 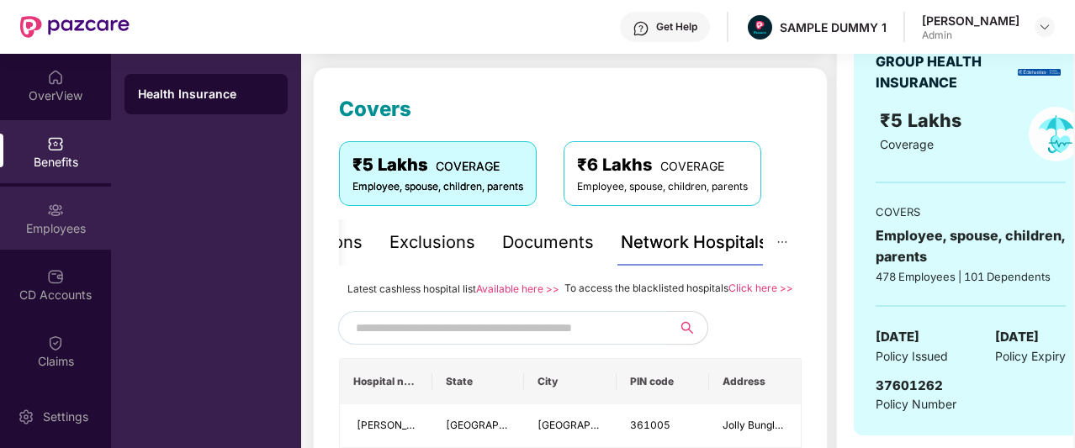 What do you see at coordinates (386, 427) in the screenshot?
I see `td: NIKUNJ SURGICAL HOSPITAL` at bounding box center [386, 427].